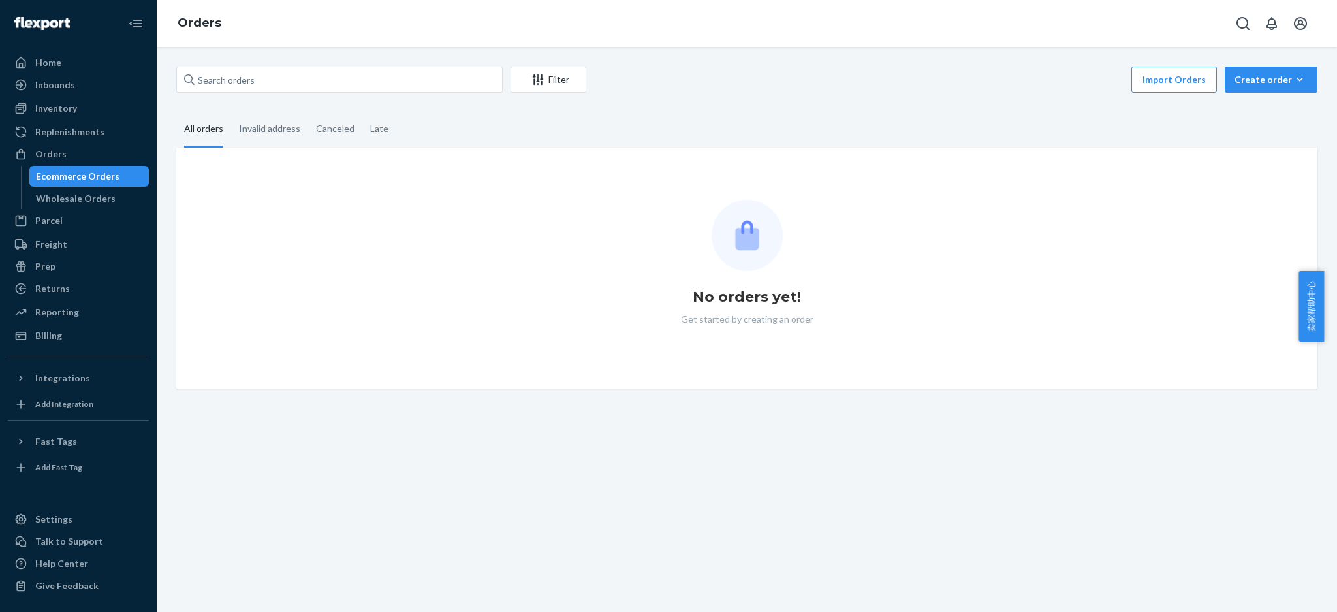 This screenshot has width=1337, height=612. I want to click on a: Add Fast Tag, so click(78, 467).